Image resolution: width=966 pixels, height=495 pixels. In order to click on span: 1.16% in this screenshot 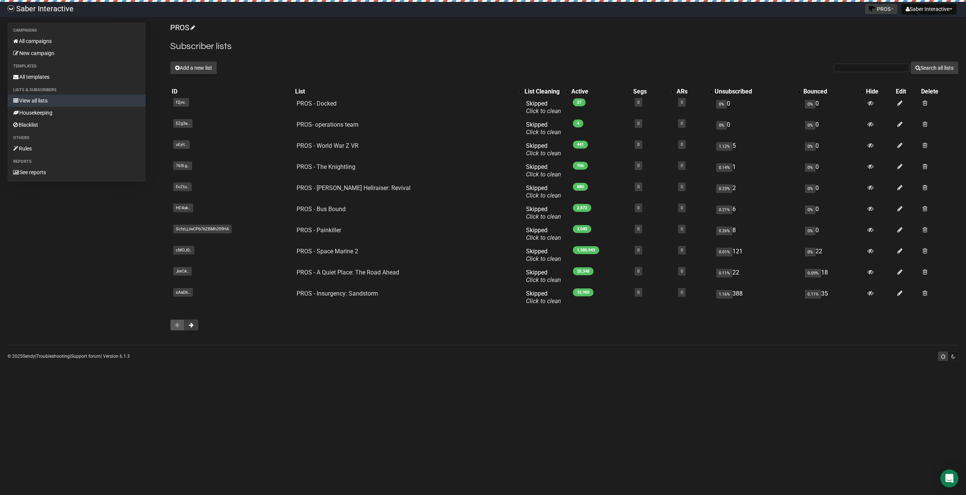, I will do `click(724, 294)`.